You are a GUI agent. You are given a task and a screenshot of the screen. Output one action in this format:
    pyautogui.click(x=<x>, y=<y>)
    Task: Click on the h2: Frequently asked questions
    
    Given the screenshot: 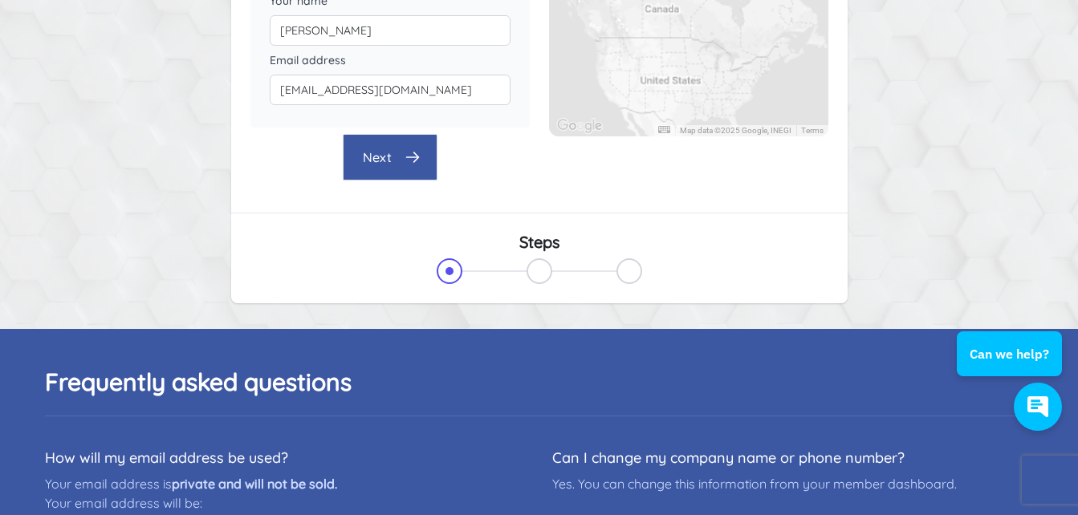 What is the action you would take?
    pyautogui.click(x=540, y=382)
    